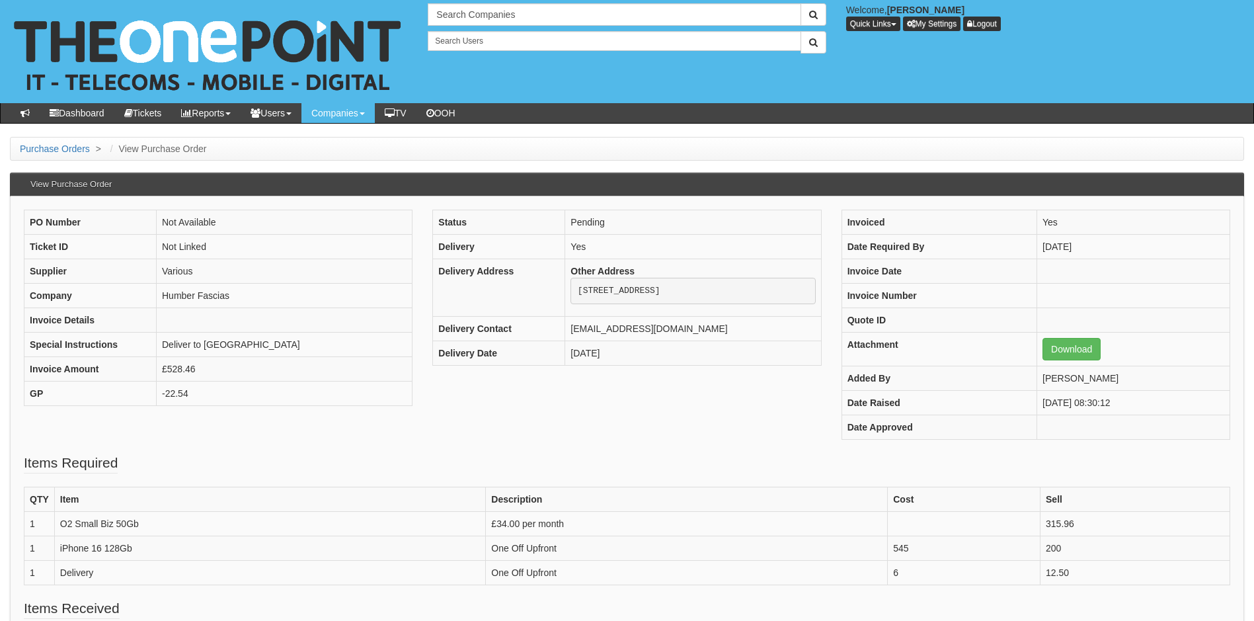 This screenshot has height=621, width=1254. Describe the element at coordinates (499, 222) in the screenshot. I see `th: Status` at that location.